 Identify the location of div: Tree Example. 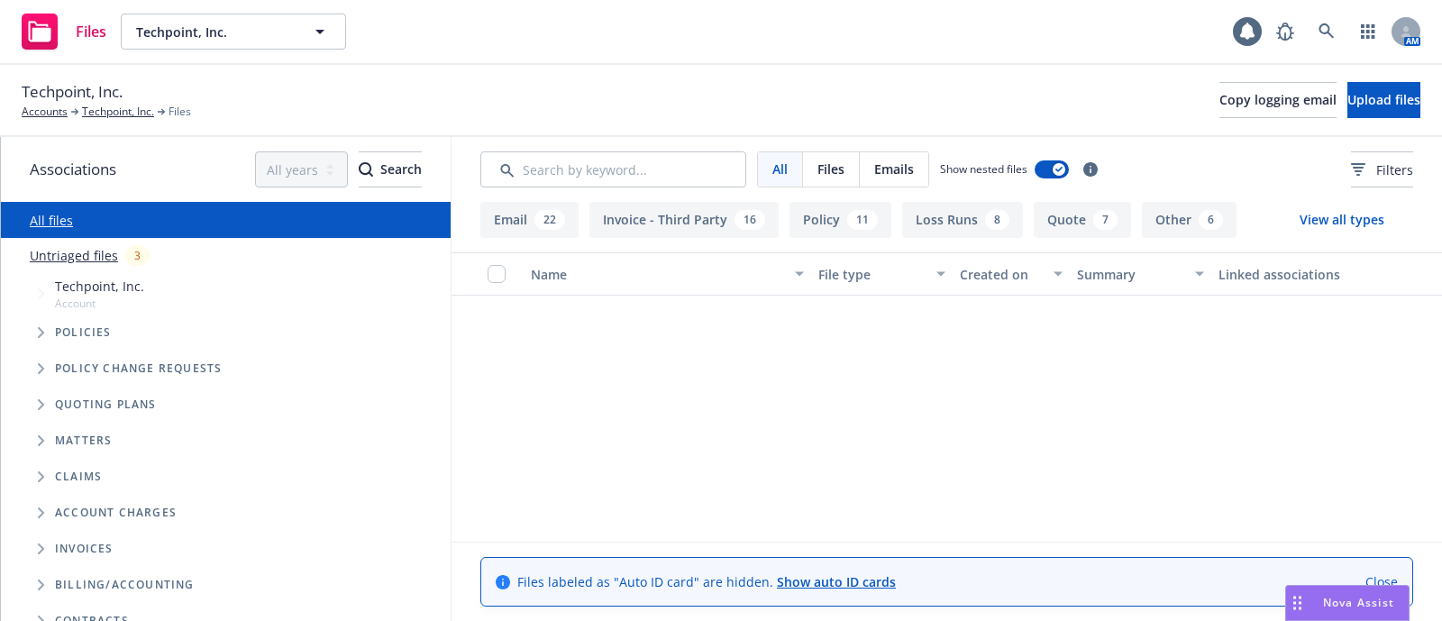
(225, 420).